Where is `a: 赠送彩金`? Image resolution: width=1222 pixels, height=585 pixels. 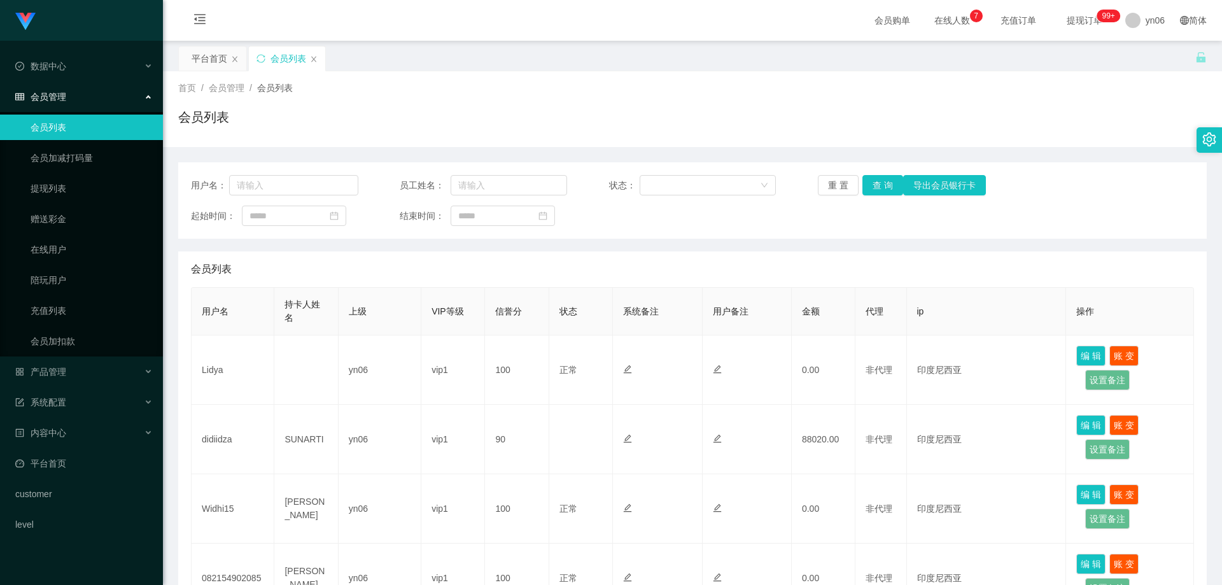 a: 赠送彩金 is located at coordinates (92, 219).